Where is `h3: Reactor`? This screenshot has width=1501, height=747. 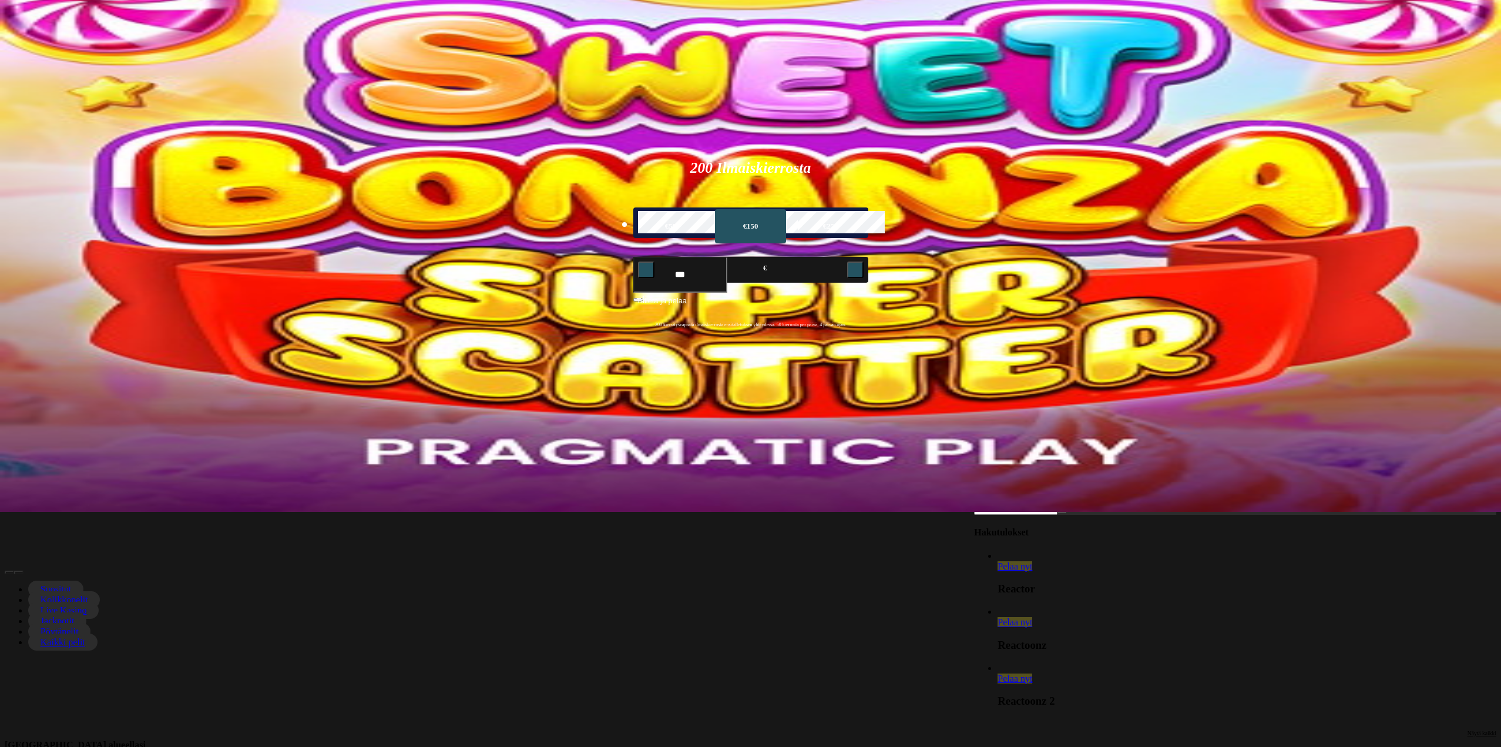 h3: Reactor is located at coordinates (1247, 589).